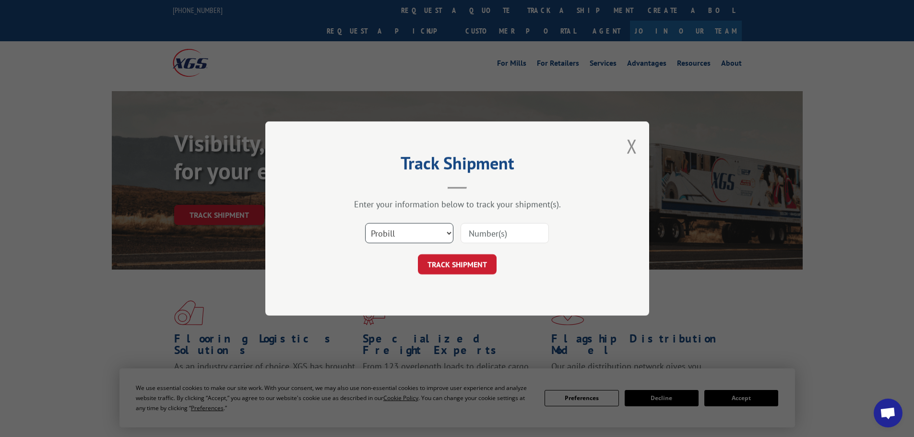 The height and width of the screenshot is (437, 914). Describe the element at coordinates (457, 204) in the screenshot. I see `div: Enter your information below to track your shipment(s).` at that location.